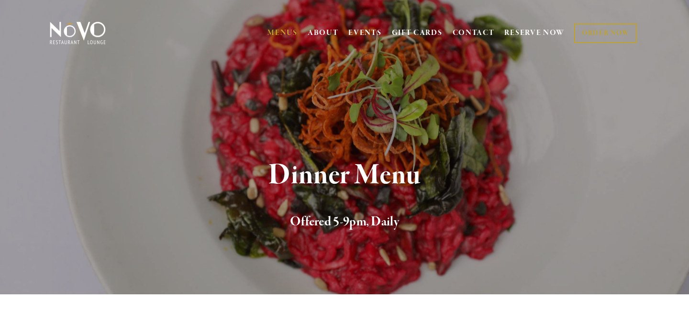  Describe the element at coordinates (417, 33) in the screenshot. I see `a: GIFT CARDS` at that location.